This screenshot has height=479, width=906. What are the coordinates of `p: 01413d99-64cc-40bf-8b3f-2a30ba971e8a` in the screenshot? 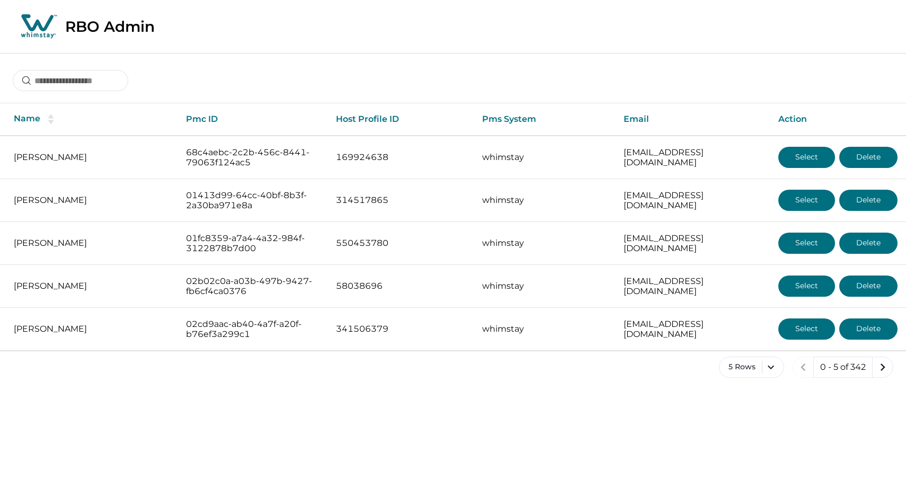 It's located at (252, 200).